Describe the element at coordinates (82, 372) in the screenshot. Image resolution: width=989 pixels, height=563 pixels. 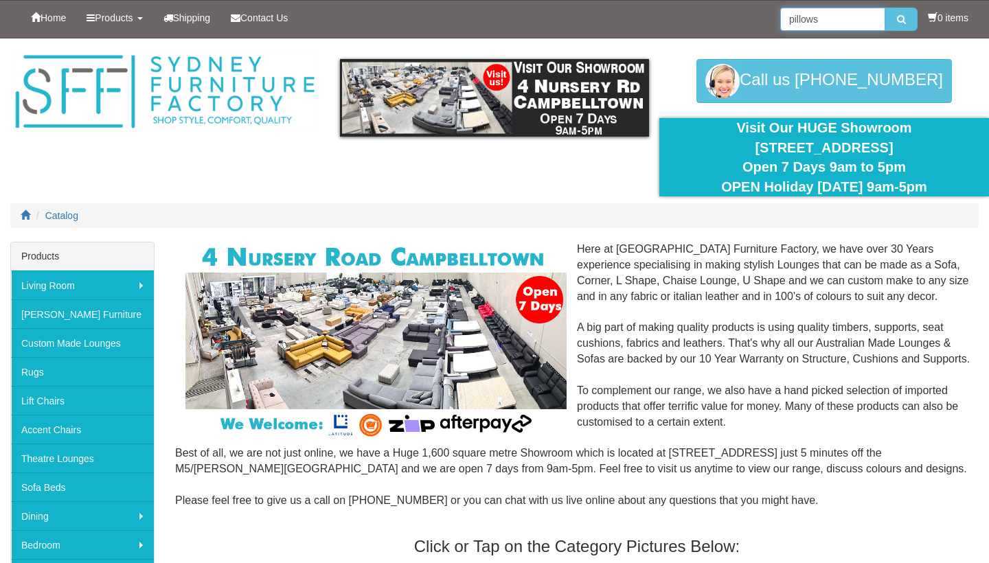
I see `a: Rugs` at that location.